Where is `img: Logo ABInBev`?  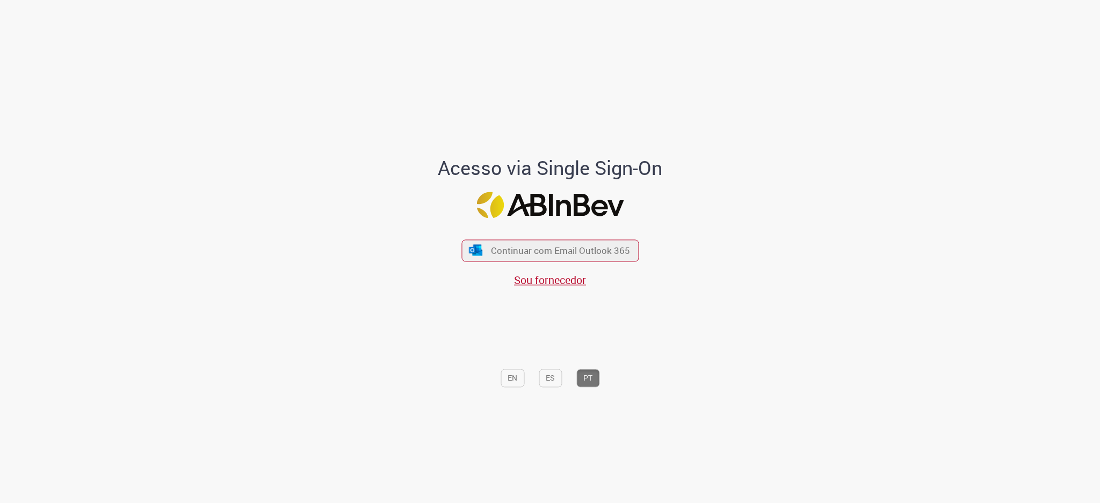
img: Logo ABInBev is located at coordinates (550, 205).